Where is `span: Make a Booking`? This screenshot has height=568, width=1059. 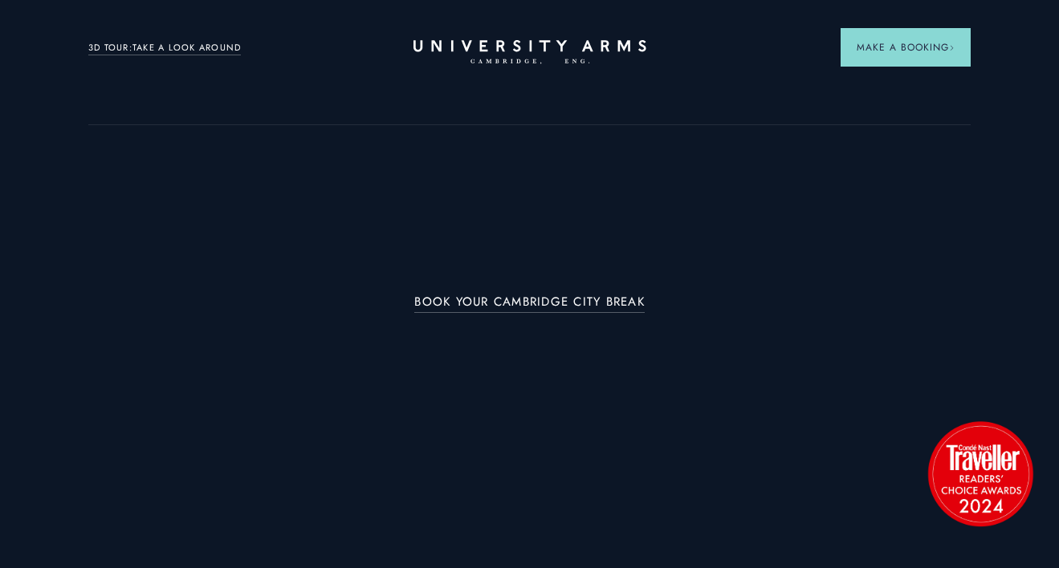
span: Make a Booking is located at coordinates (905, 47).